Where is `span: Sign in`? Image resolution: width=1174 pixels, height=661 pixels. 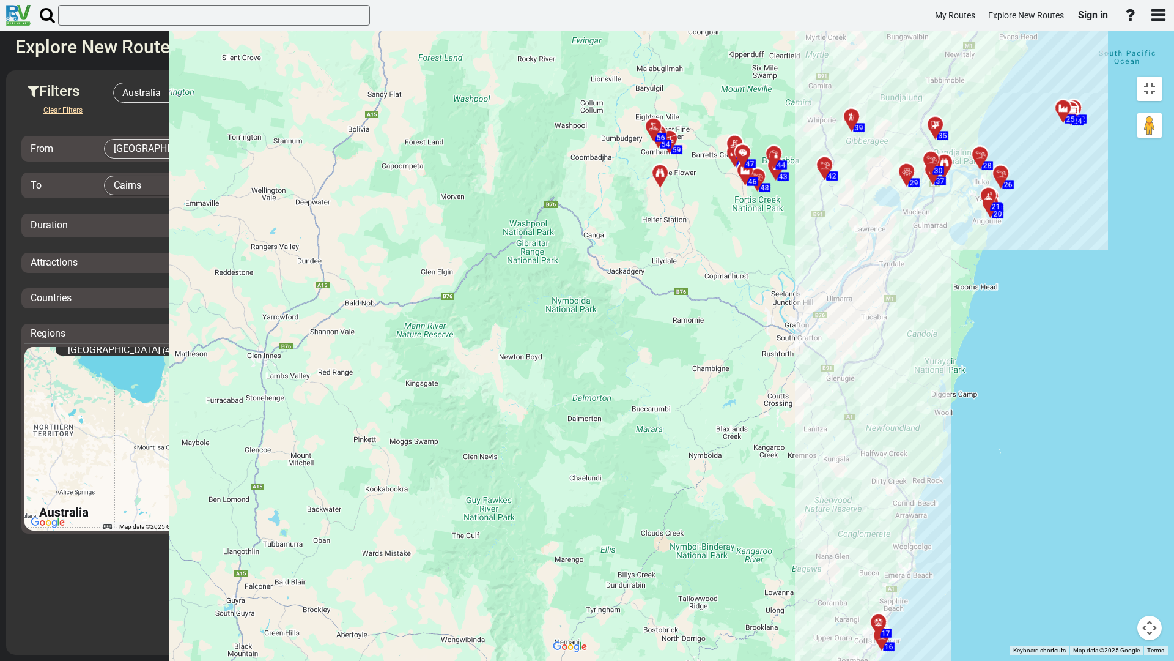 span: Sign in is located at coordinates (1093, 15).